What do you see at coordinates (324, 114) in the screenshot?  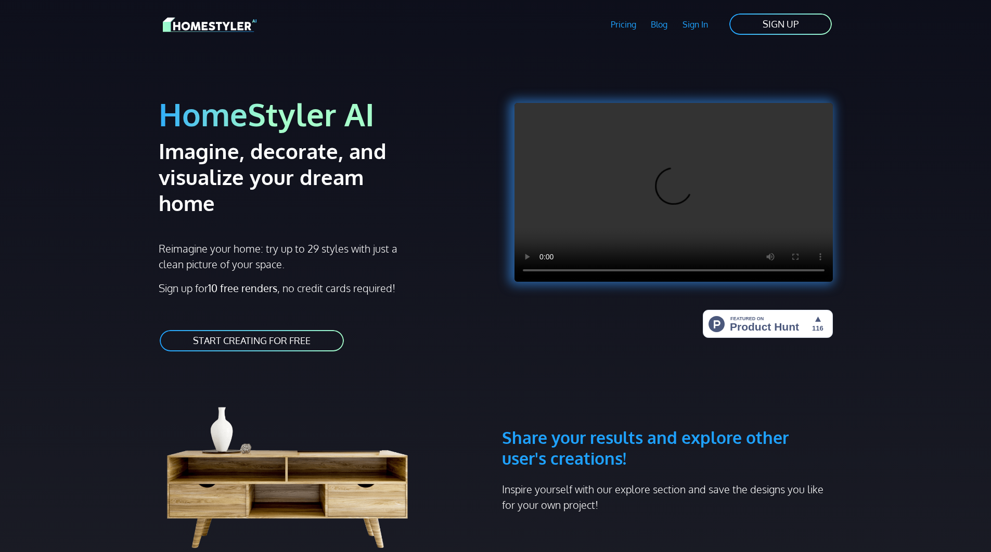 I see `h1: HomeStyler AI` at bounding box center [324, 114].